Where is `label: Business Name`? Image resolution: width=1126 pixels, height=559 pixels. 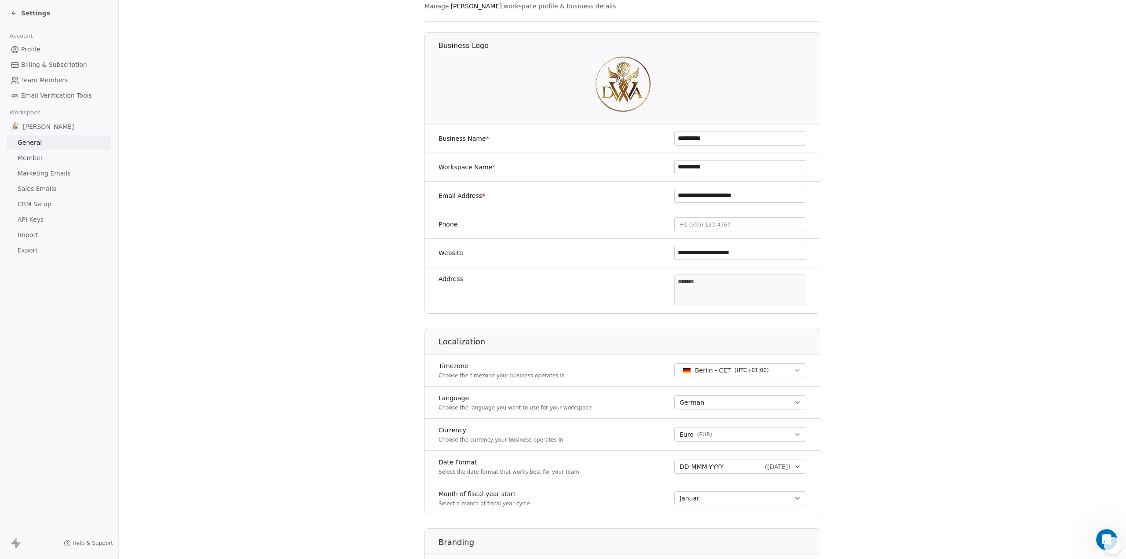 label: Business Name is located at coordinates (463, 139).